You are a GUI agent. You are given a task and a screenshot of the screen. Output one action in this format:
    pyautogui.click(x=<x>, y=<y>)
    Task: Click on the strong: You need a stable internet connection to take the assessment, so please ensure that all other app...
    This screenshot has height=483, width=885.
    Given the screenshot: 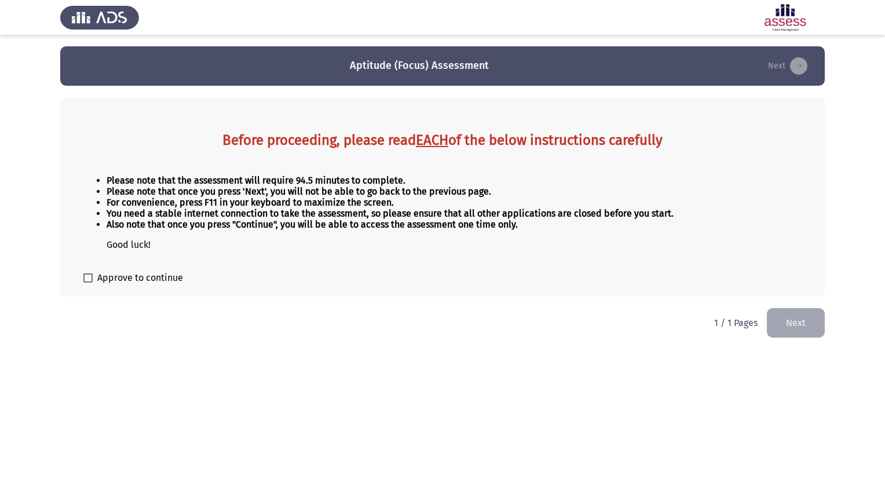 What is the action you would take?
    pyautogui.click(x=390, y=213)
    